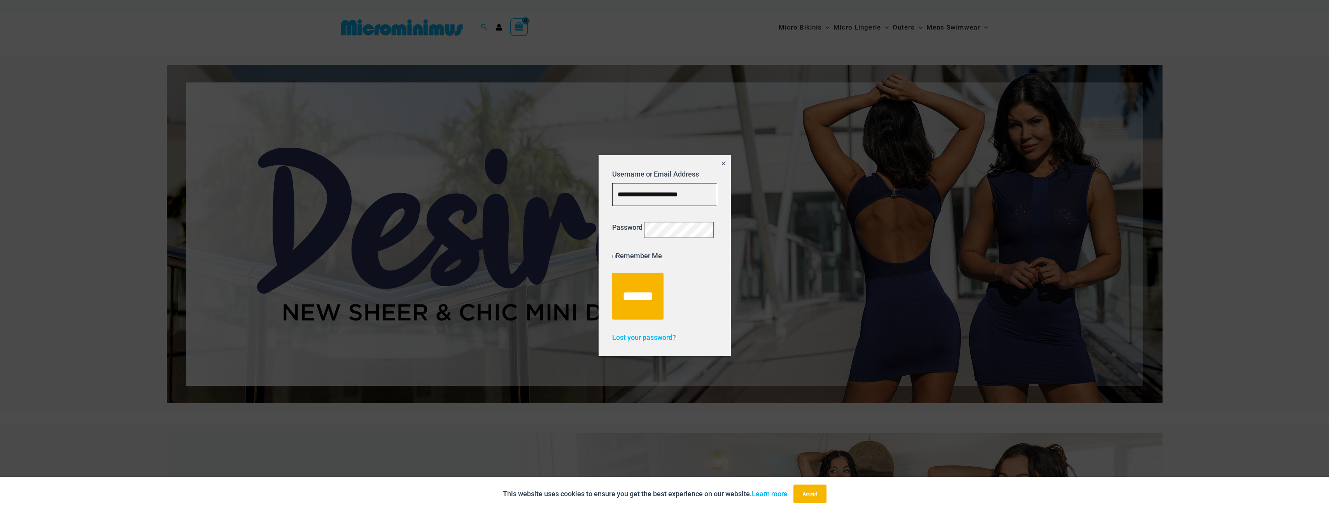 This screenshot has height=511, width=1329. Describe the element at coordinates (614, 256) in the screenshot. I see `input: Remember Me` at that location.